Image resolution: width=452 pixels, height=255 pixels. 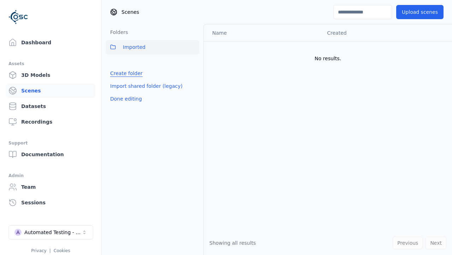 What do you see at coordinates (51, 75) in the screenshot?
I see `a: 3D Models` at bounding box center [51, 75].